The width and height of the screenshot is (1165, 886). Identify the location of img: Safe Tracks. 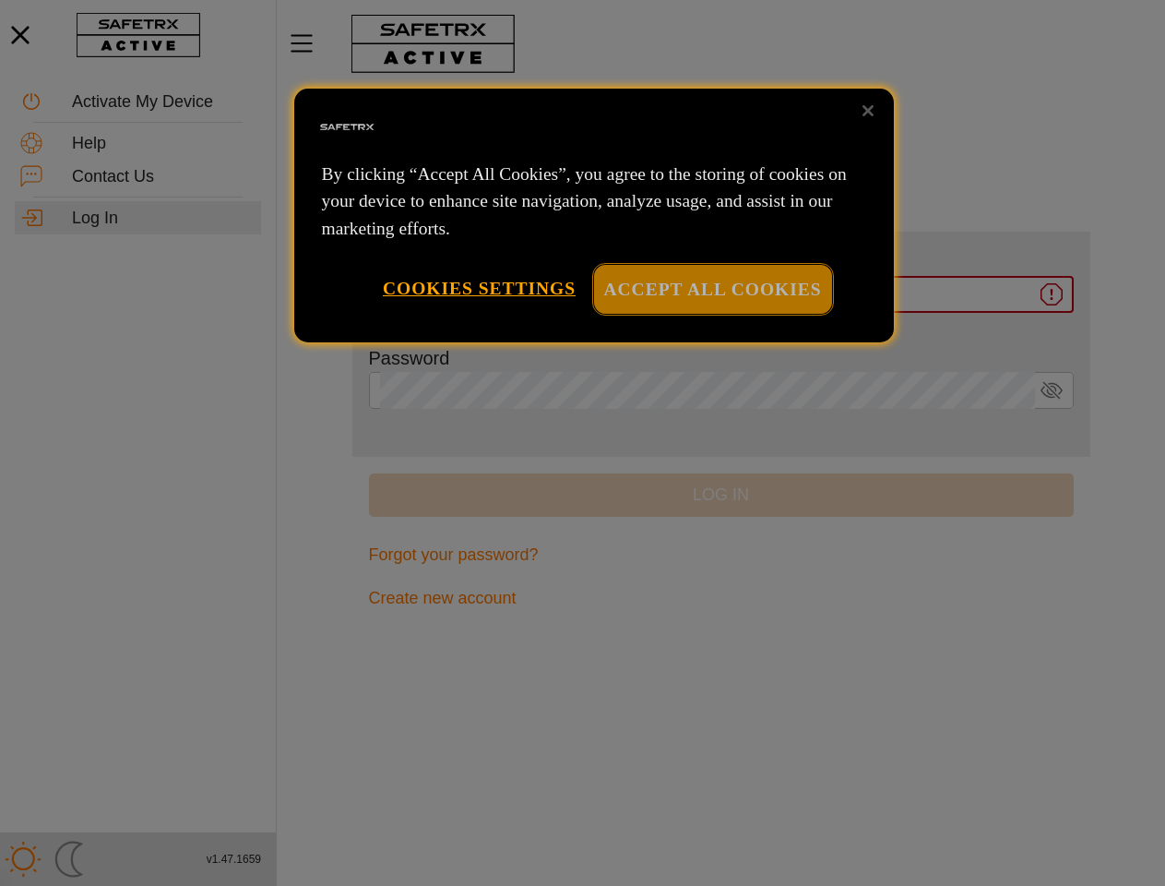
(347, 127).